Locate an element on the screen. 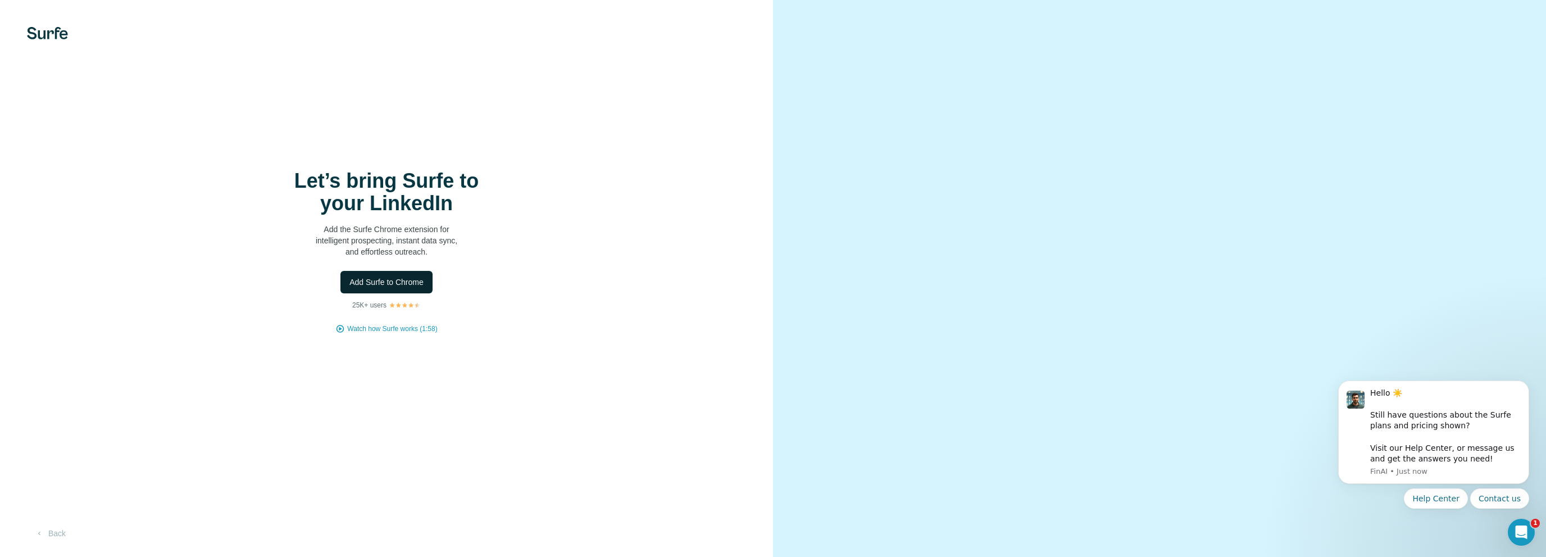  p: 25K+ users is located at coordinates (369, 305).